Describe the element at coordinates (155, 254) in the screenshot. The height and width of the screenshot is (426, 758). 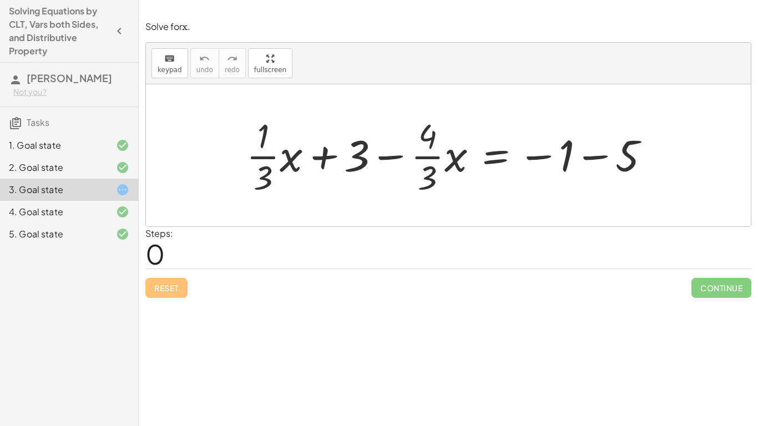
I see `span: 0` at that location.